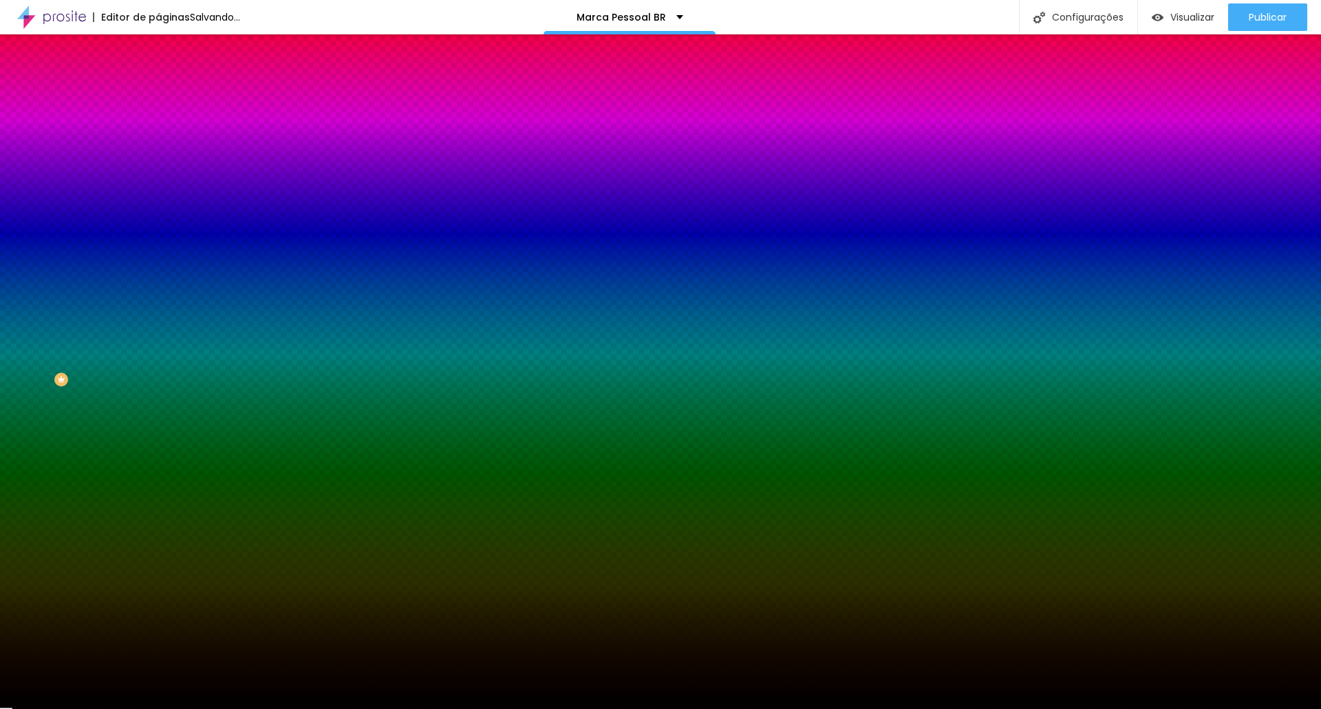 This screenshot has height=709, width=1321. Describe the element at coordinates (1039, 17) in the screenshot. I see `img: Icone` at that location.